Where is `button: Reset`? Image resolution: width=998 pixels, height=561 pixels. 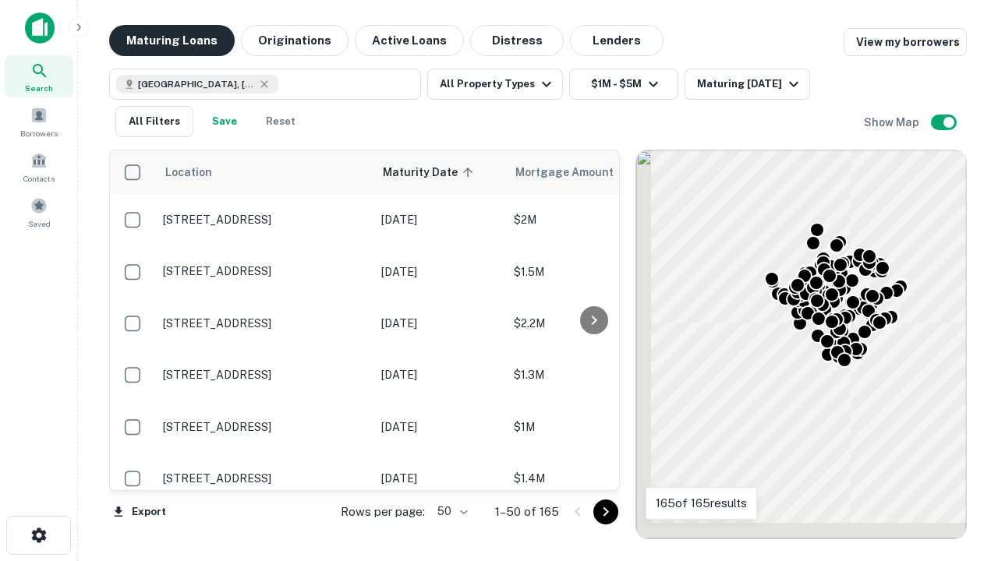 button: Reset is located at coordinates (281, 122).